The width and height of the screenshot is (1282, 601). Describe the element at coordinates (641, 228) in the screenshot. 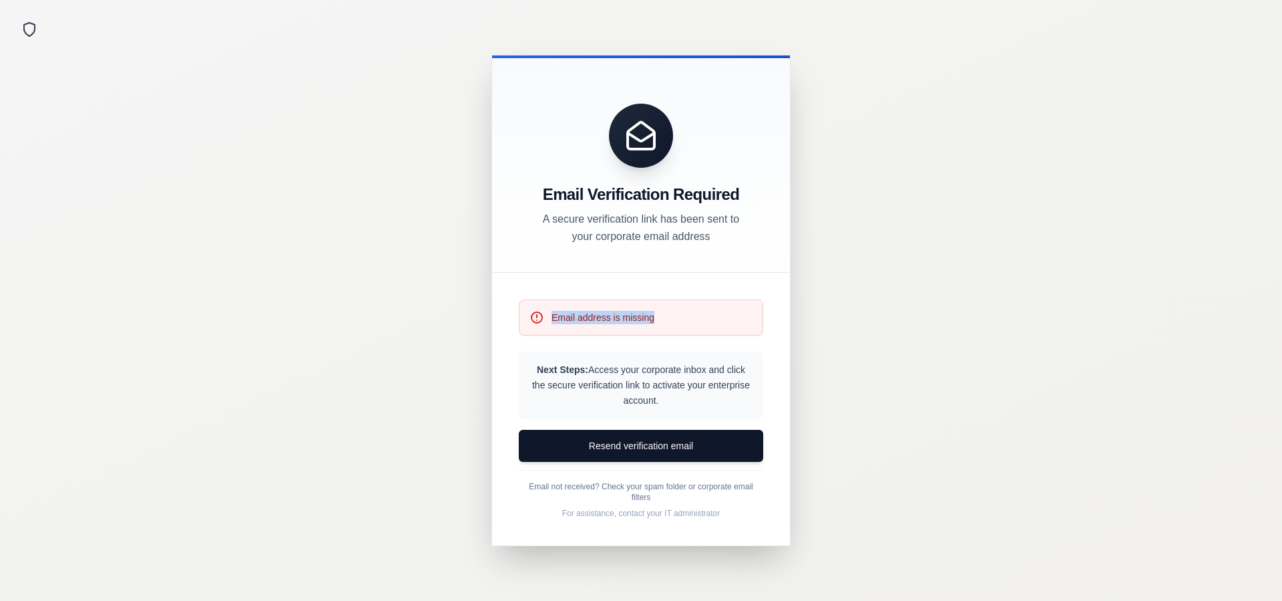

I see `p: A secure verification link has been sent to your corporate email address` at that location.